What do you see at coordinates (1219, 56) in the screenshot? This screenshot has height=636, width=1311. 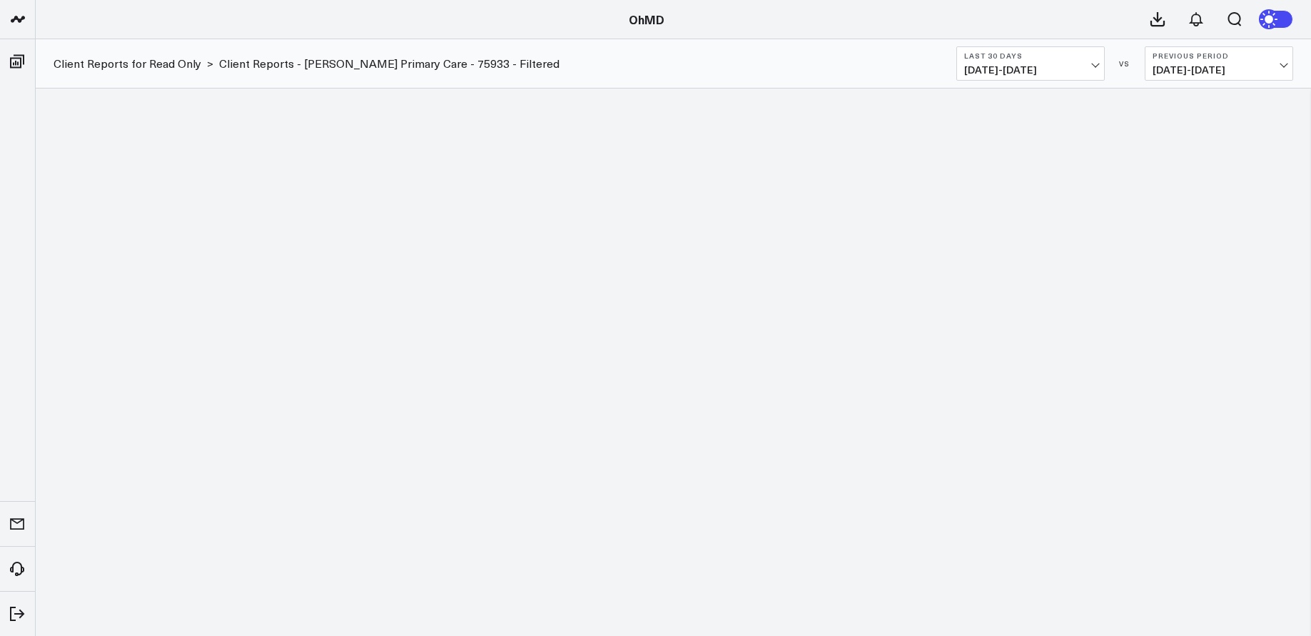 I see `b: Previous Period` at bounding box center [1219, 56].